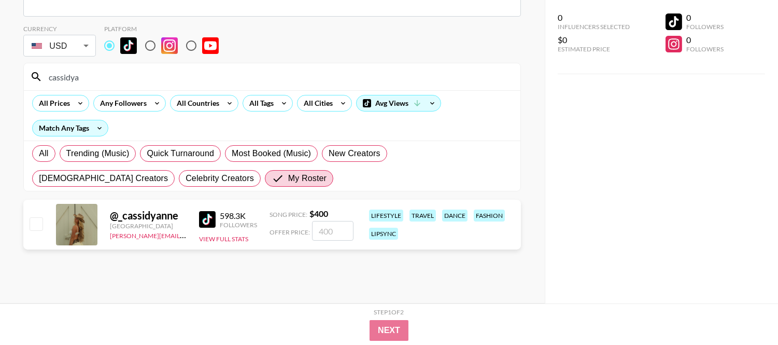 This screenshot has width=778, height=345. What do you see at coordinates (52, 103) in the screenshot?
I see `div: All Prices` at bounding box center [52, 103].